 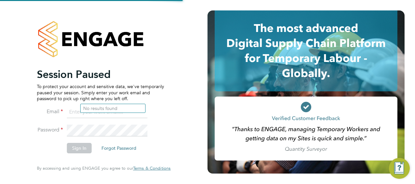 What do you see at coordinates (50, 112) in the screenshot?
I see `label: Email` at bounding box center [50, 112].